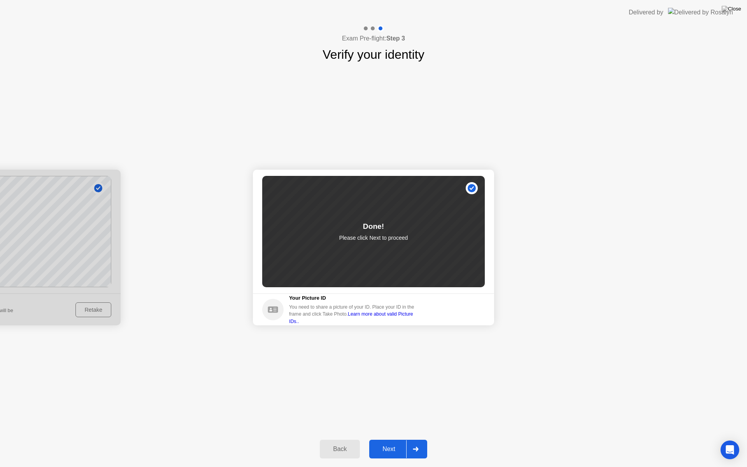  What do you see at coordinates (700, 12) in the screenshot?
I see `img: Delivered by Rosalyn` at bounding box center [700, 12].